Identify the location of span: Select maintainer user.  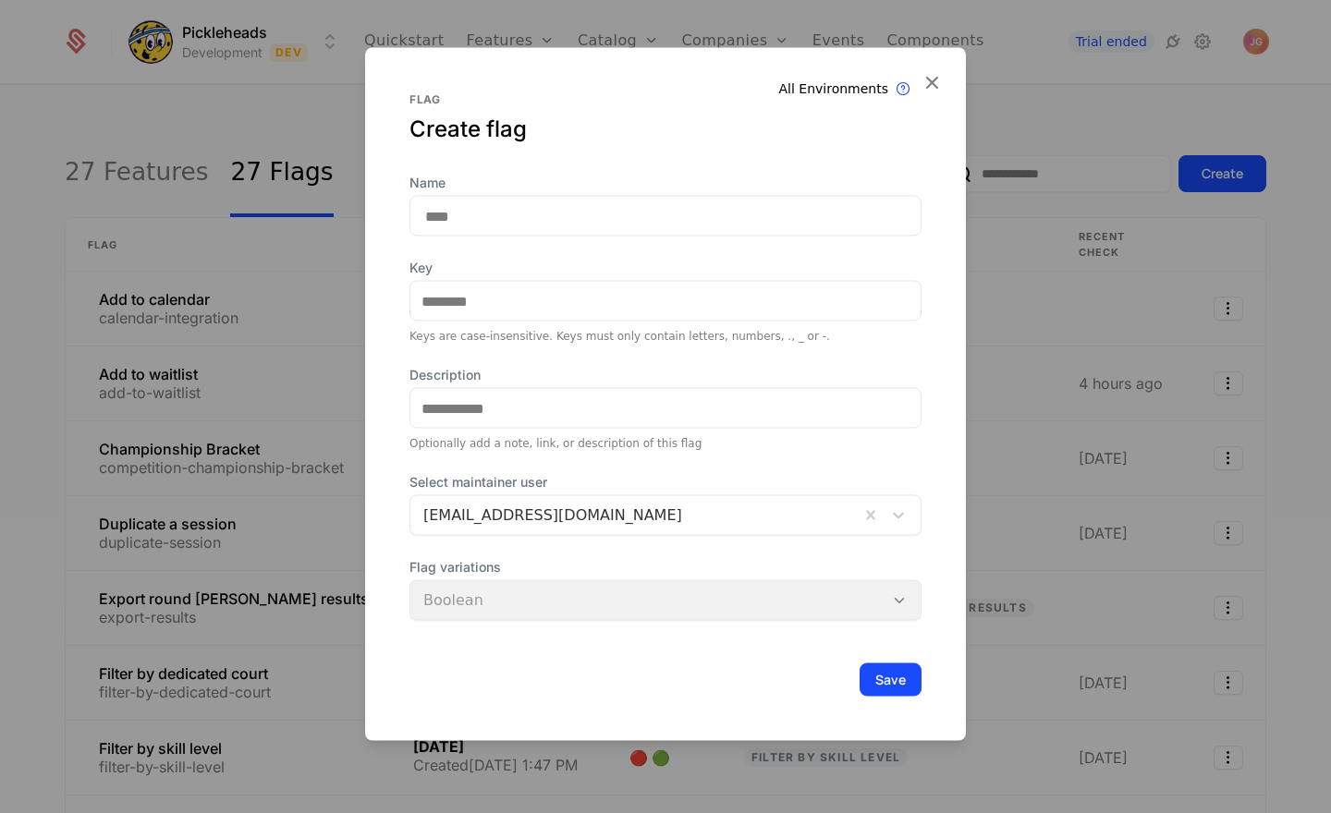
(665, 482).